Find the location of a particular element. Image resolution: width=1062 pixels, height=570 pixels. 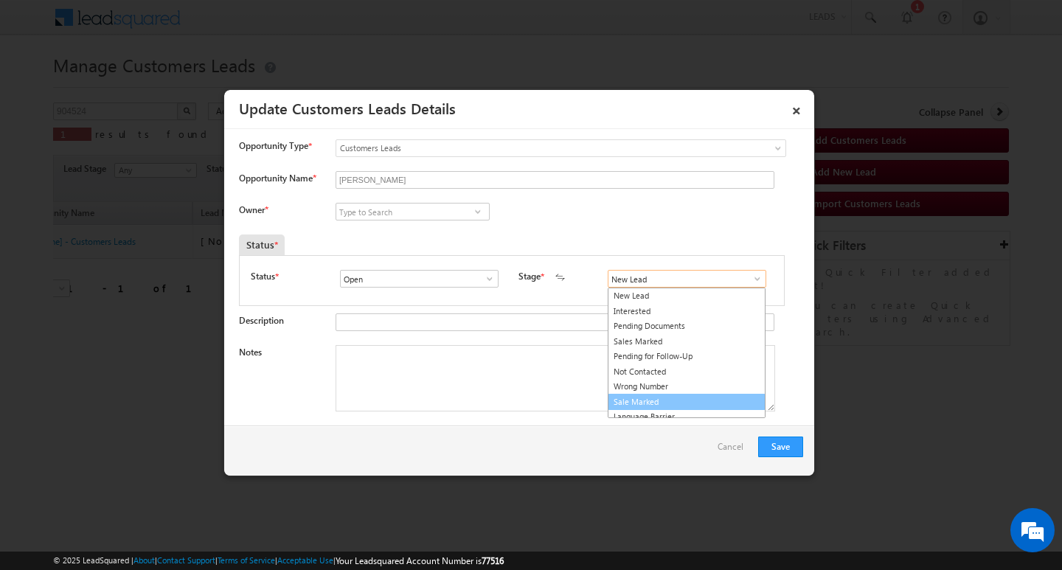

span: Opportunity Type is located at coordinates (274, 146).